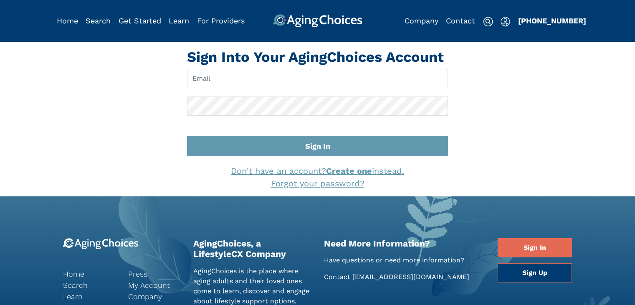  What do you see at coordinates (349, 171) in the screenshot?
I see `strong: Create one` at bounding box center [349, 171].